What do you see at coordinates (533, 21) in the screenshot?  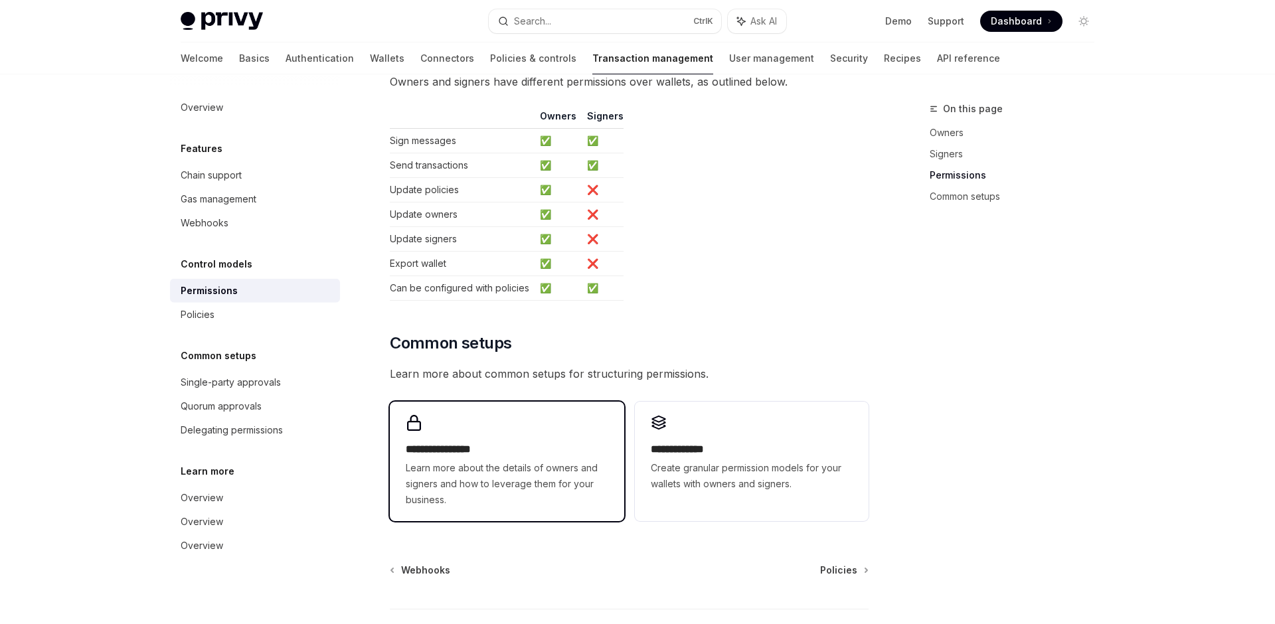 I see `div: Search...` at bounding box center [533, 21].